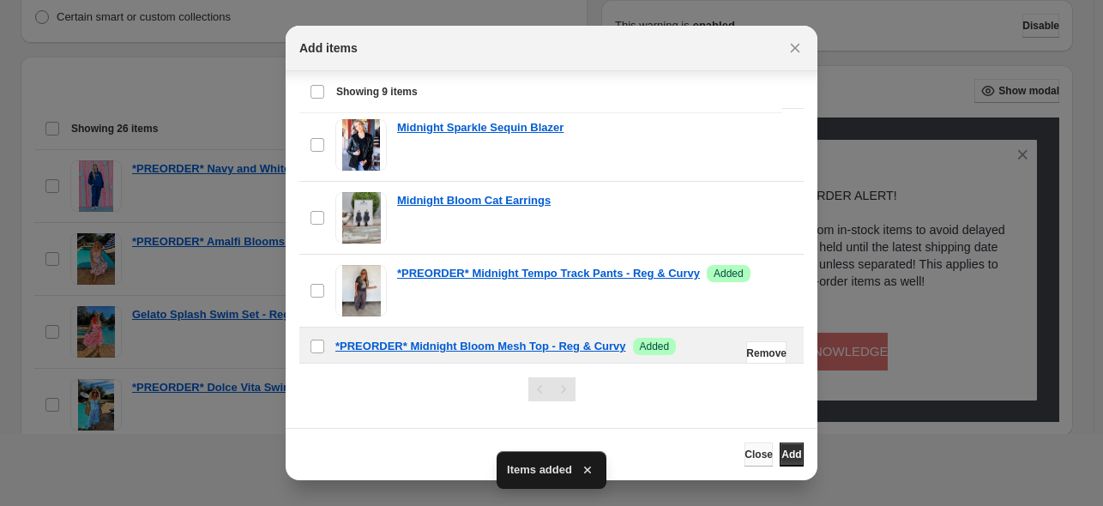 The image size is (1103, 506). Describe the element at coordinates (473, 201) in the screenshot. I see `p: Midnight Bloom Cat Earrings` at that location.